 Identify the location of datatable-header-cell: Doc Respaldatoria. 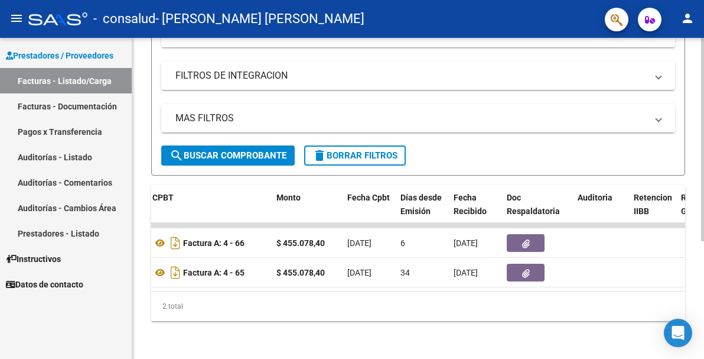
(538, 211).